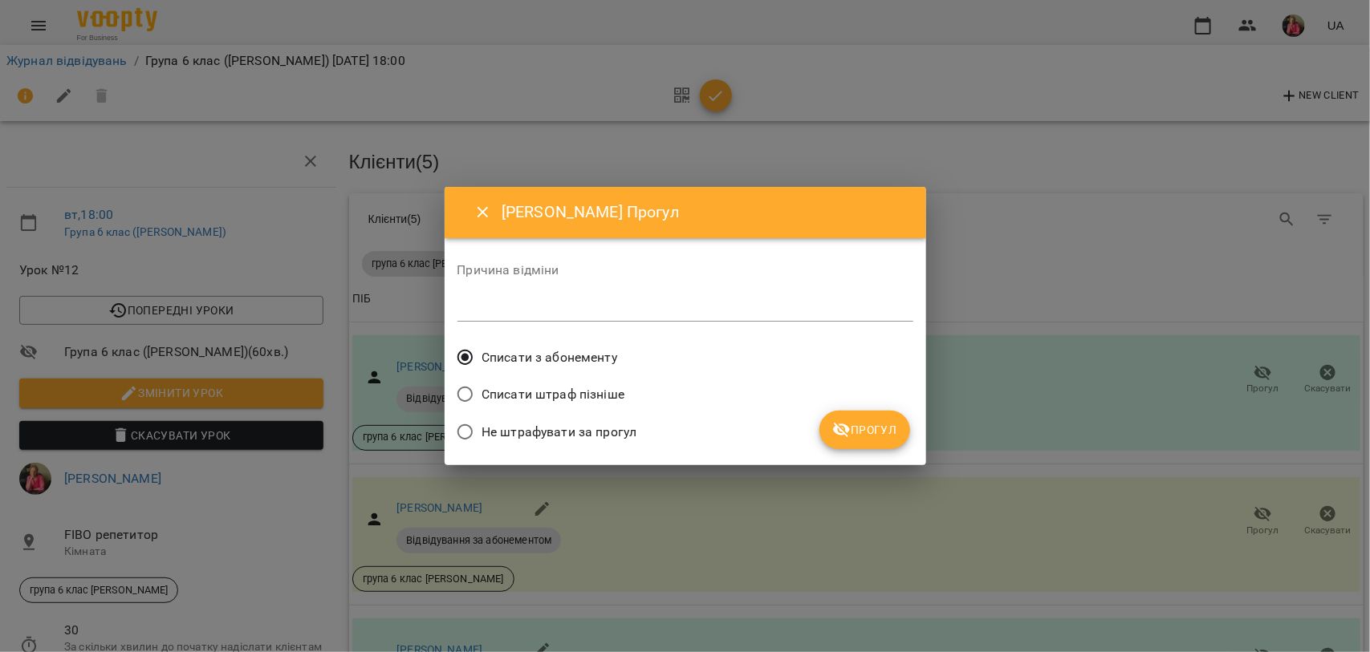 This screenshot has width=1370, height=652. What do you see at coordinates (549, 358) in the screenshot?
I see `span: Списати з абонементу` at bounding box center [549, 358].